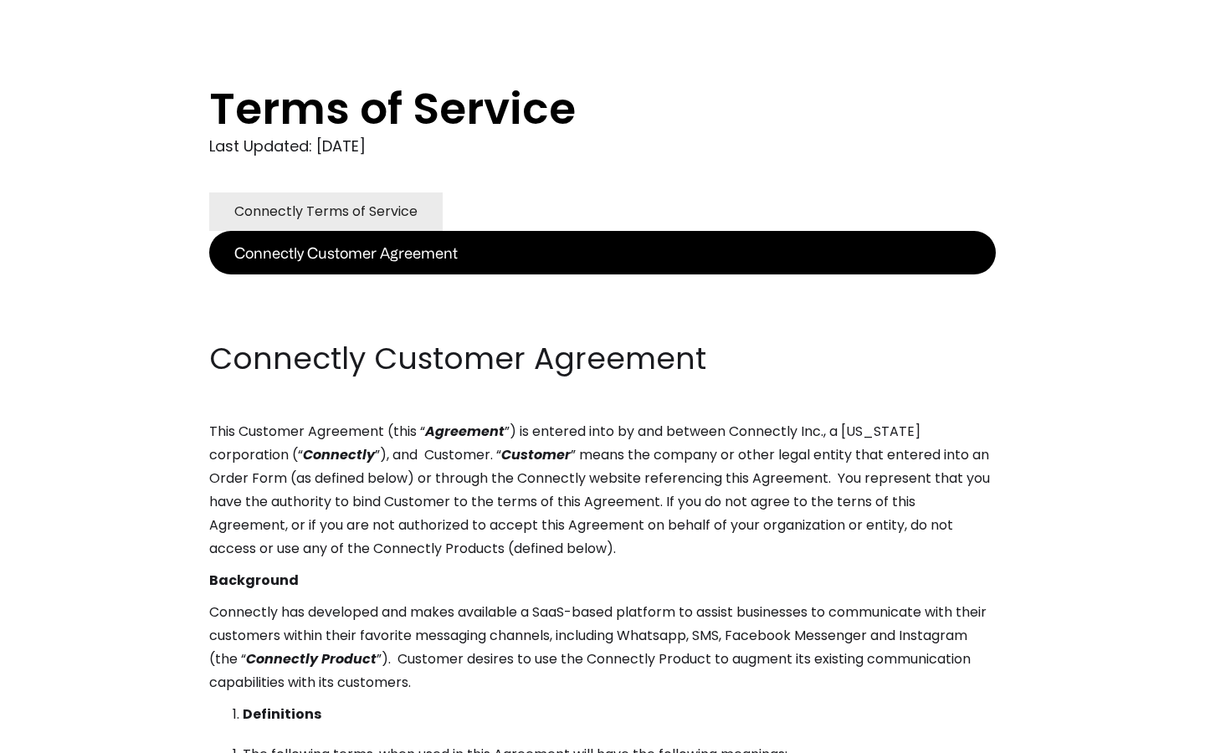 This screenshot has height=753, width=1205. What do you see at coordinates (311, 659) in the screenshot?
I see `em: Connectly Product` at bounding box center [311, 659].